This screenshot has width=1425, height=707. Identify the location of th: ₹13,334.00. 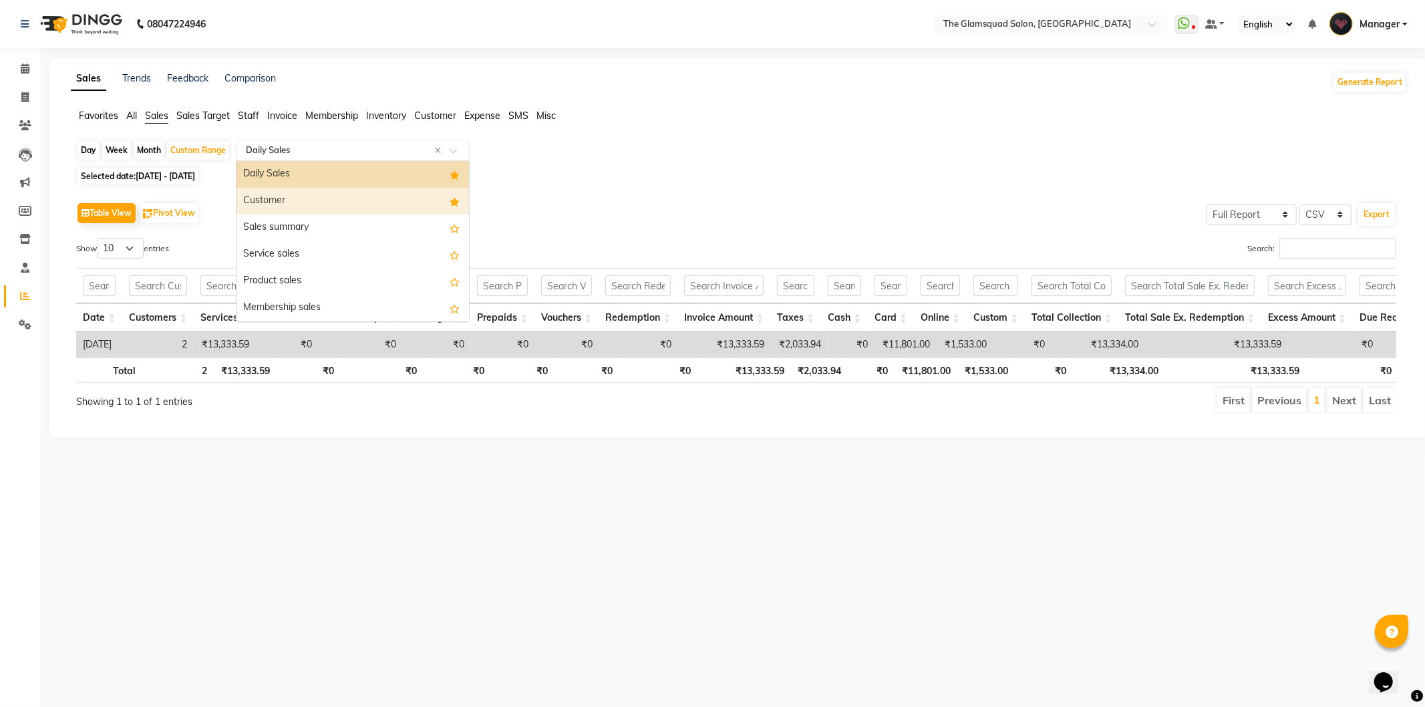
(1119, 370).